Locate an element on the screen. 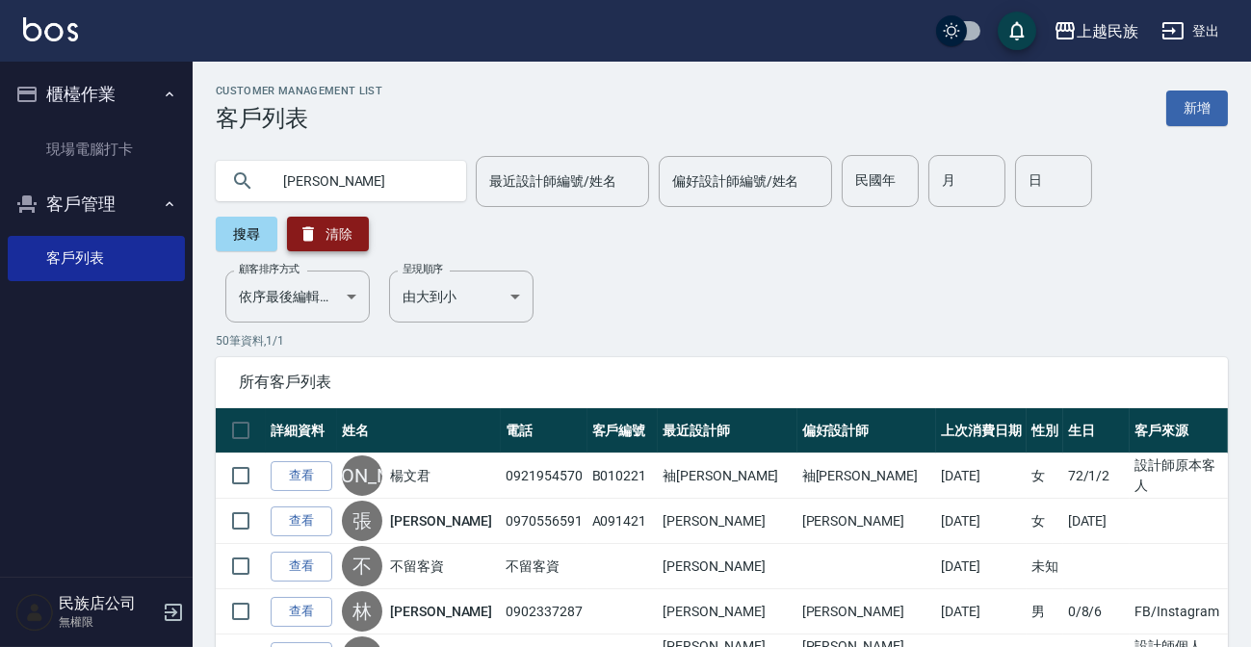 The width and height of the screenshot is (1251, 647). div: 林 is located at coordinates (362, 611).